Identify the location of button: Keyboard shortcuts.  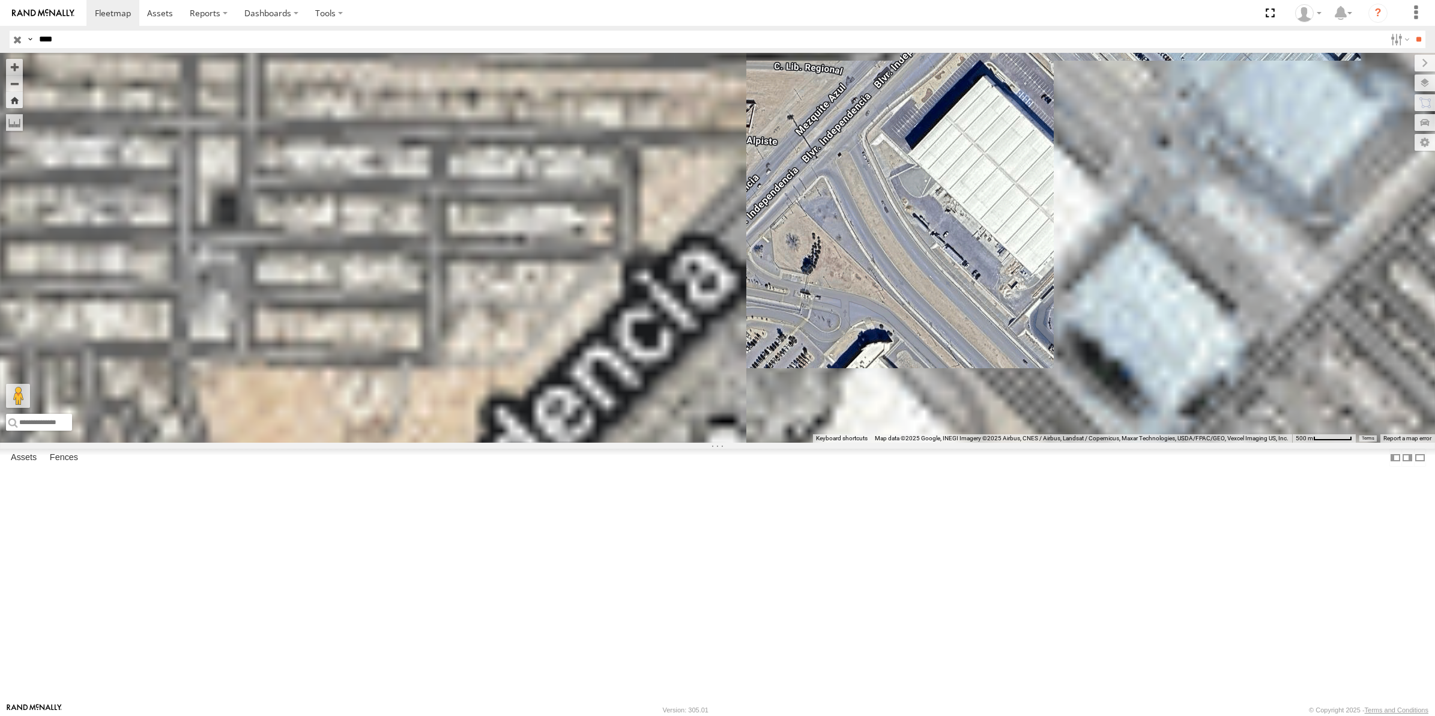
(842, 438).